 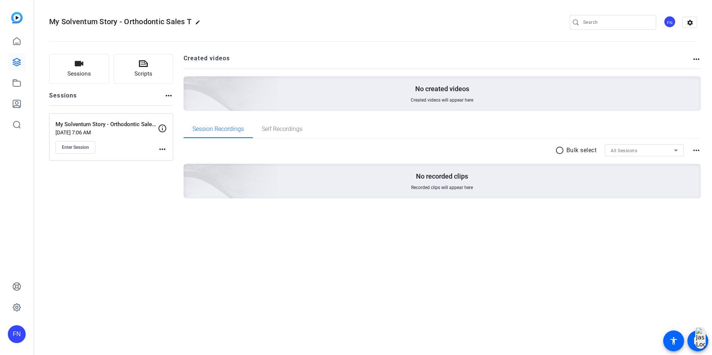 I want to click on button: Sessions, so click(x=79, y=69).